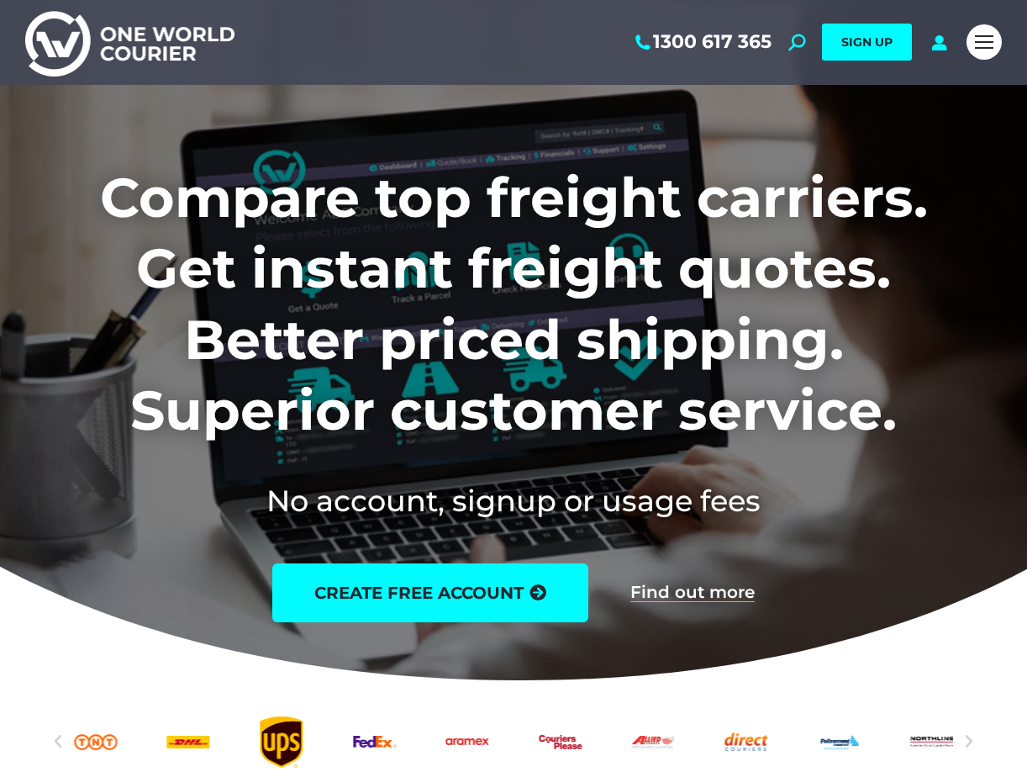 The image size is (1027, 772). Describe the element at coordinates (653, 741) in the screenshot. I see `div: Allied Express logo` at that location.